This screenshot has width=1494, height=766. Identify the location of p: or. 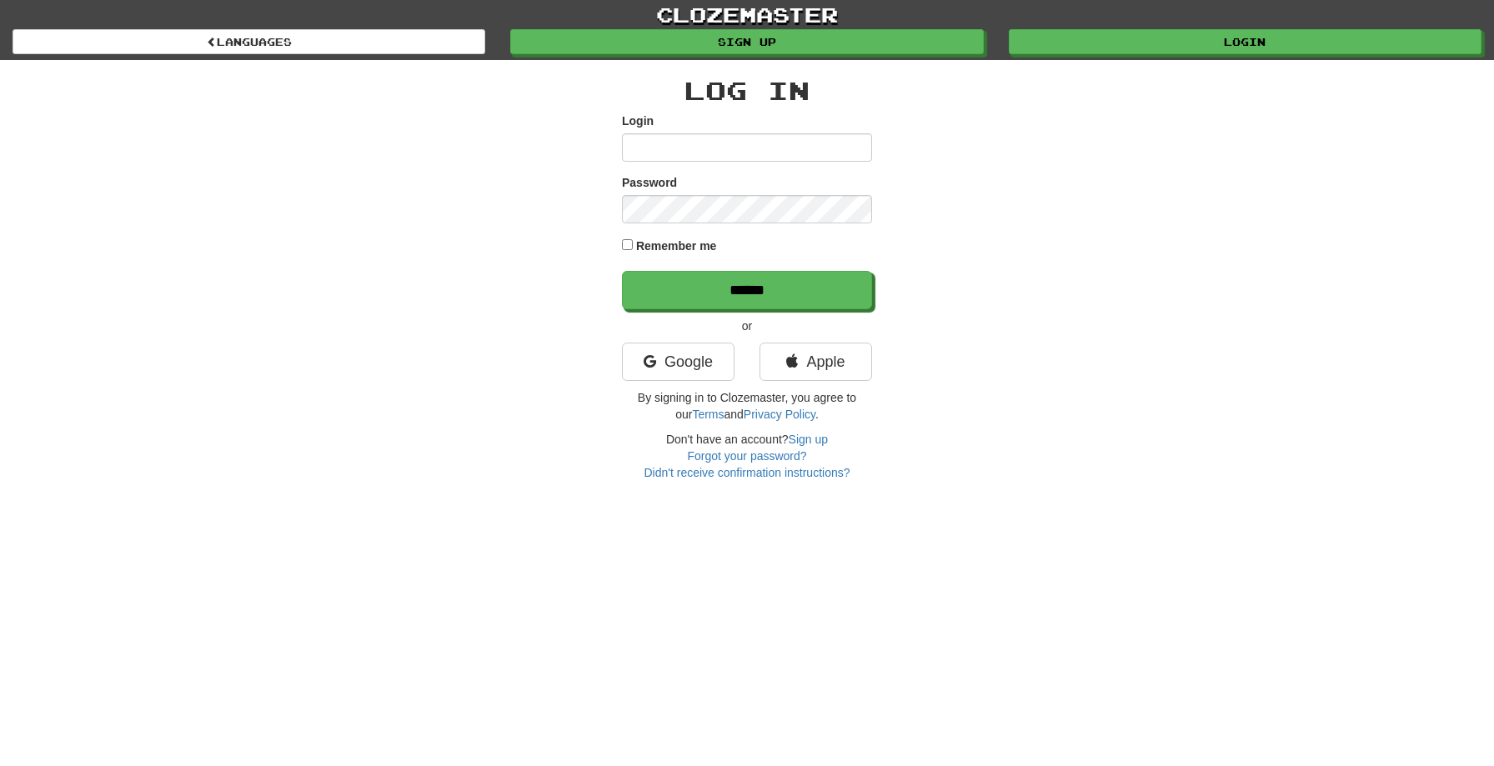
(747, 326).